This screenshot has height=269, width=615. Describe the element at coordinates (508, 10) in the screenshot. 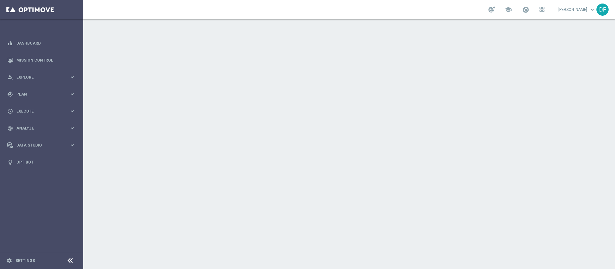

I see `span: school` at that location.